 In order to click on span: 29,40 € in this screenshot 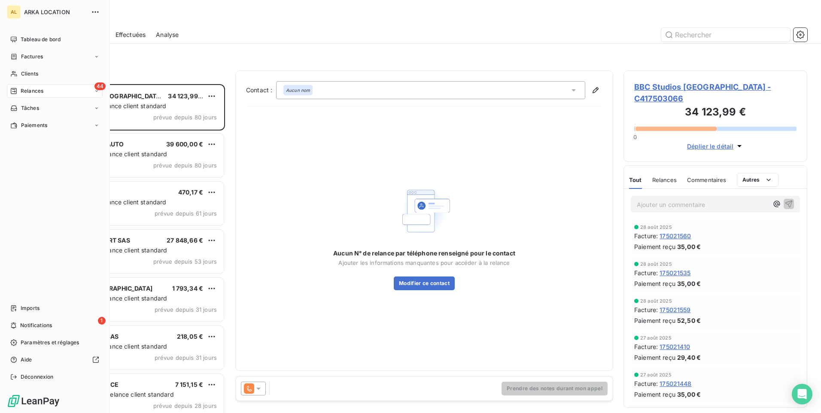, I will do `click(689, 357)`.